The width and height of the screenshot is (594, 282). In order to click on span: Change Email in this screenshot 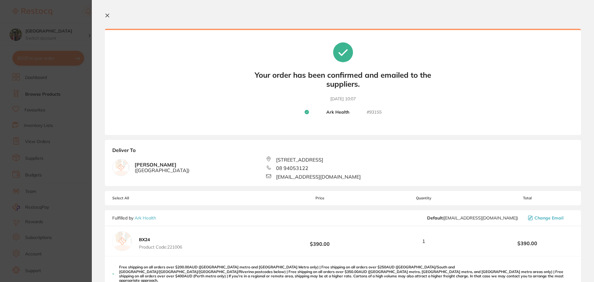, I will do `click(549, 218)`.